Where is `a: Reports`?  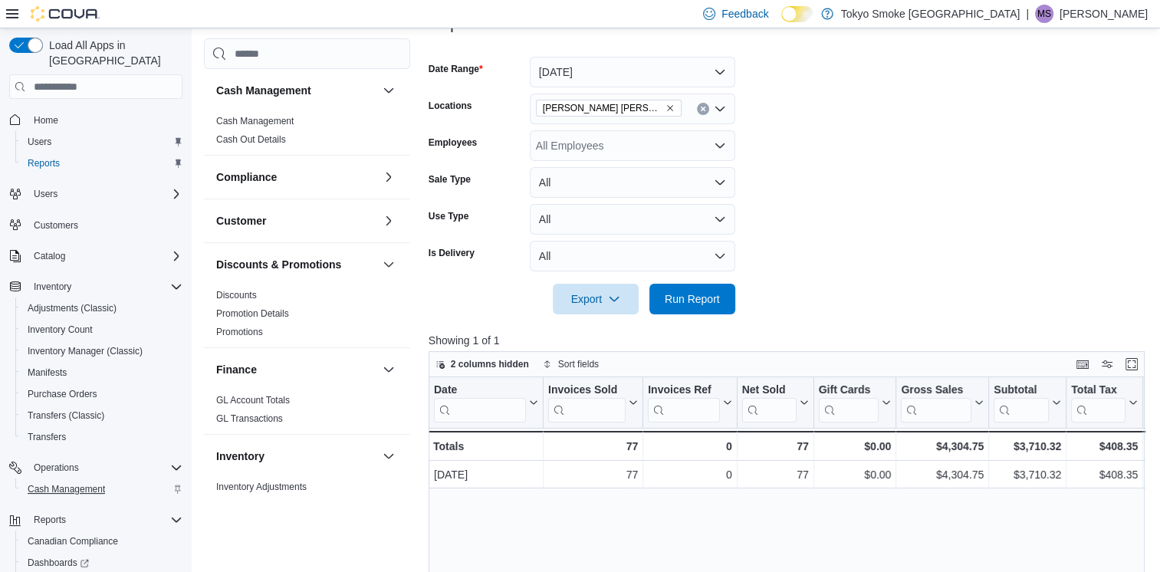
a: Reports is located at coordinates (44, 163).